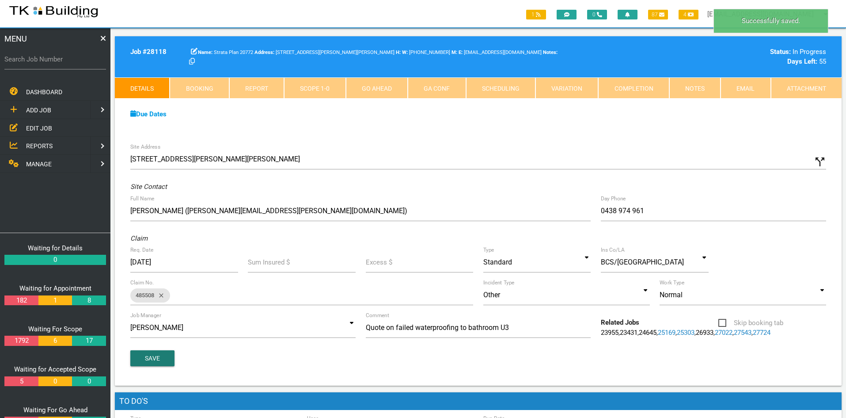 The image size is (846, 418). What do you see at coordinates (724, 332) in the screenshot?
I see `a: 27022` at bounding box center [724, 332].